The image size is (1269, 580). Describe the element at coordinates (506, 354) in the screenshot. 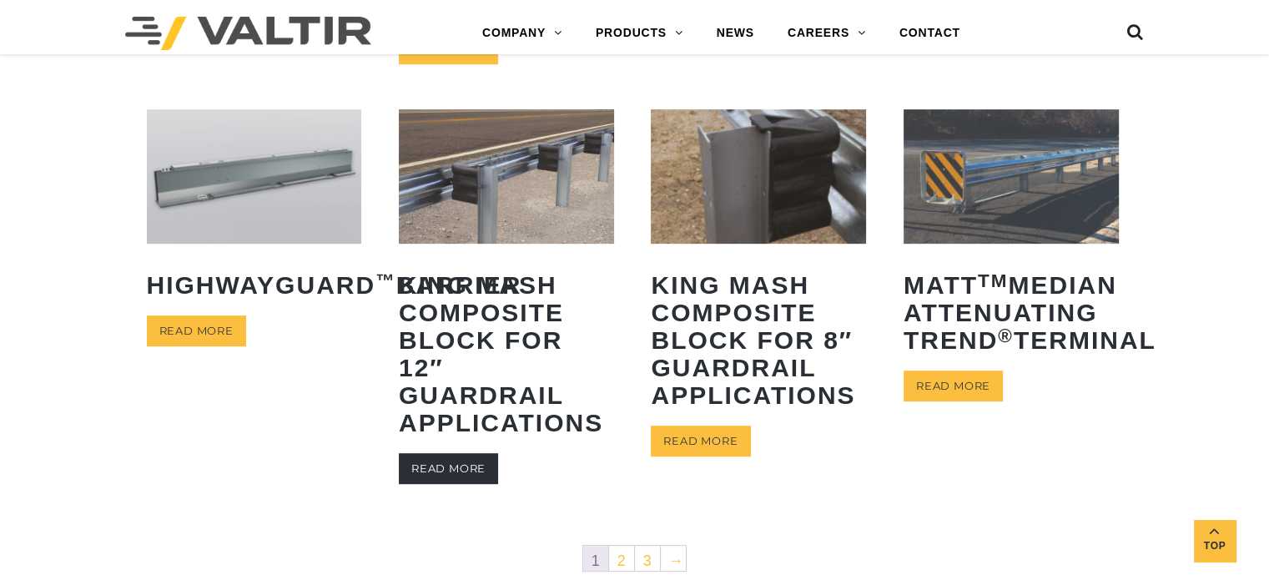

I see `h2: King MASH Composite Block for 12″ Guardrail Applications` at that location.